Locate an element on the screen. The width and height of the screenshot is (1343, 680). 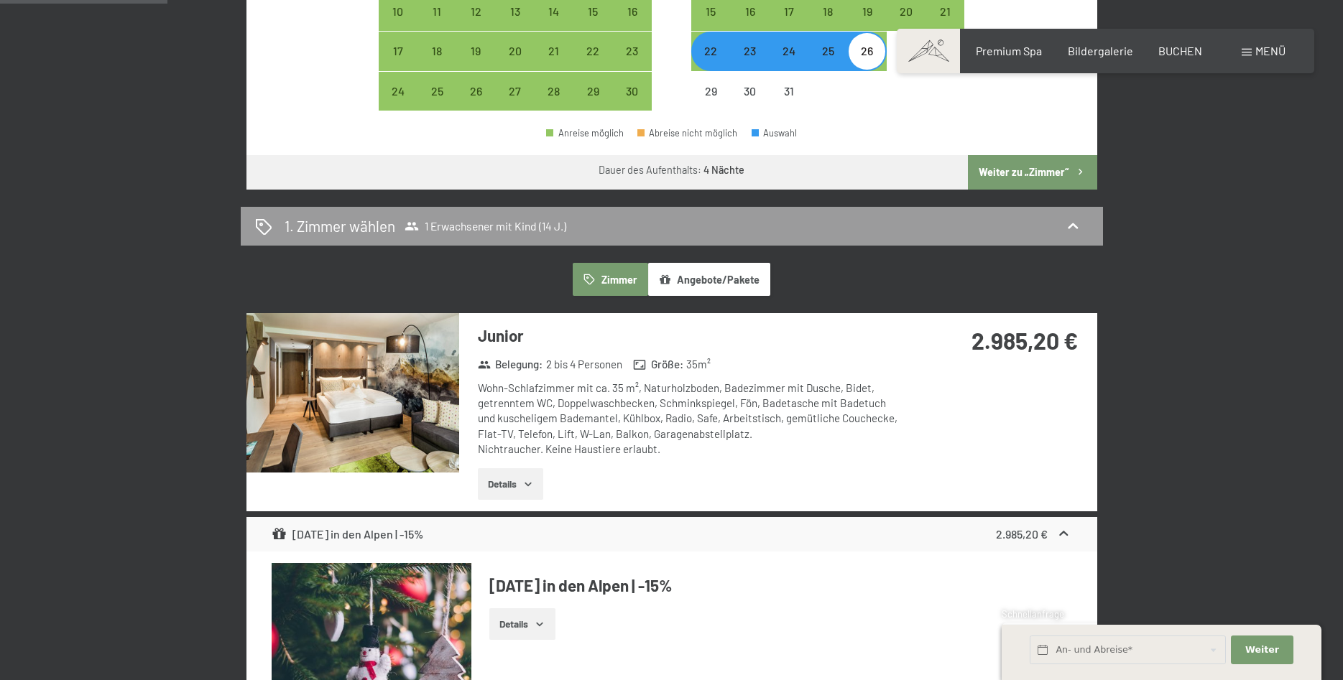
button: Angebote/Pakete is located at coordinates (709, 279).